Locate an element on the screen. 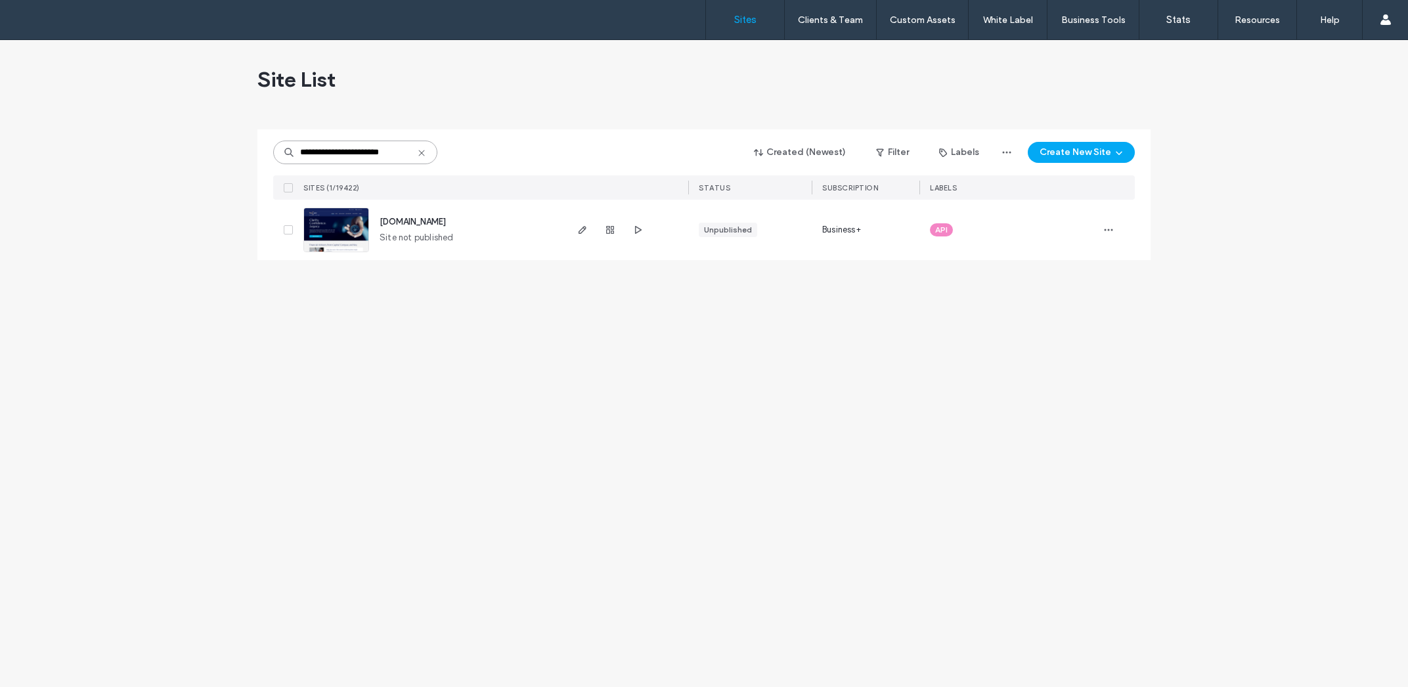  span: API is located at coordinates (941, 230).